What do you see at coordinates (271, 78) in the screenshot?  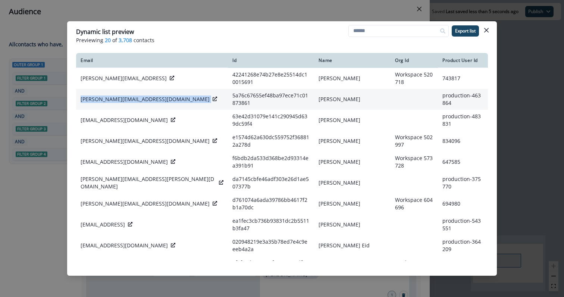 I see `td: 42241268e74b27e8e25514dc10015691` at bounding box center [271, 78].